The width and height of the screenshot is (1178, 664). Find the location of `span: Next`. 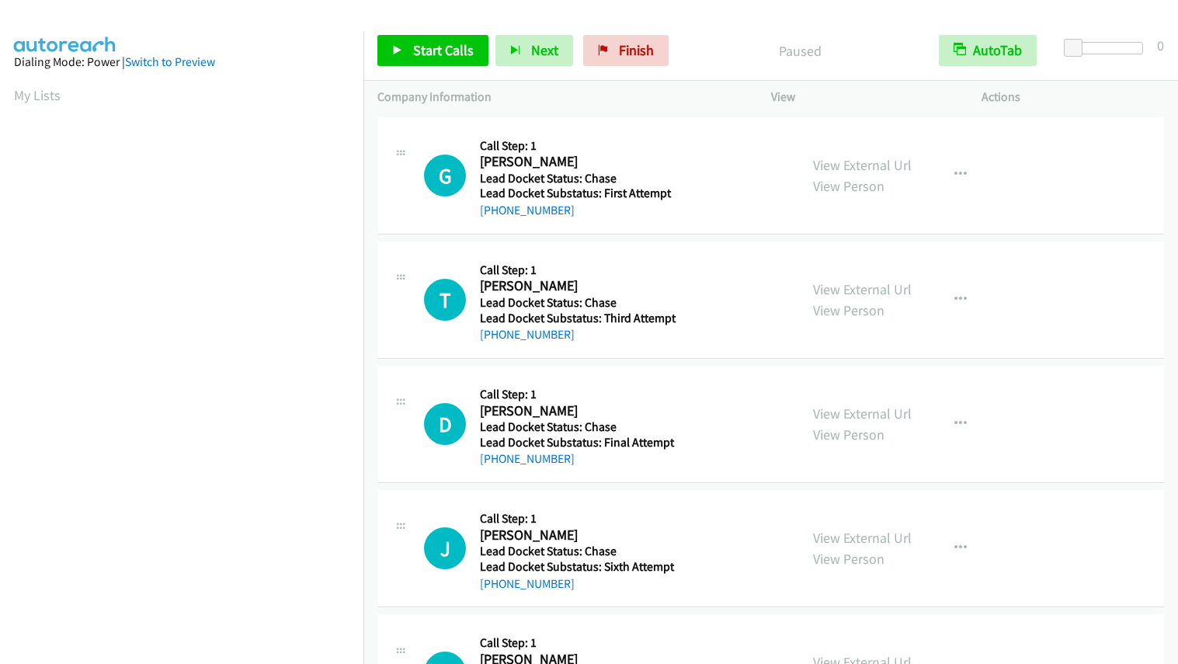

span: Next is located at coordinates (544, 50).